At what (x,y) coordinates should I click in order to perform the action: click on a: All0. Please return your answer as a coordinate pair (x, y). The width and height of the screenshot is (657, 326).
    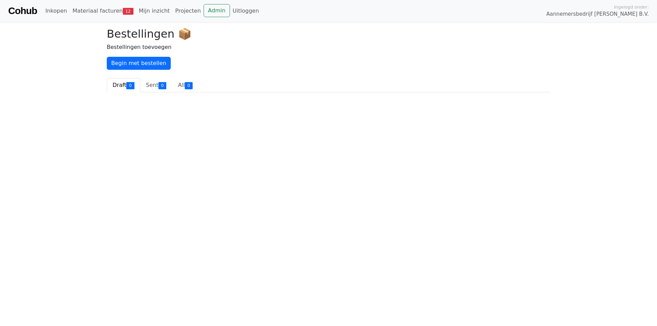
    Looking at the image, I should click on (185, 85).